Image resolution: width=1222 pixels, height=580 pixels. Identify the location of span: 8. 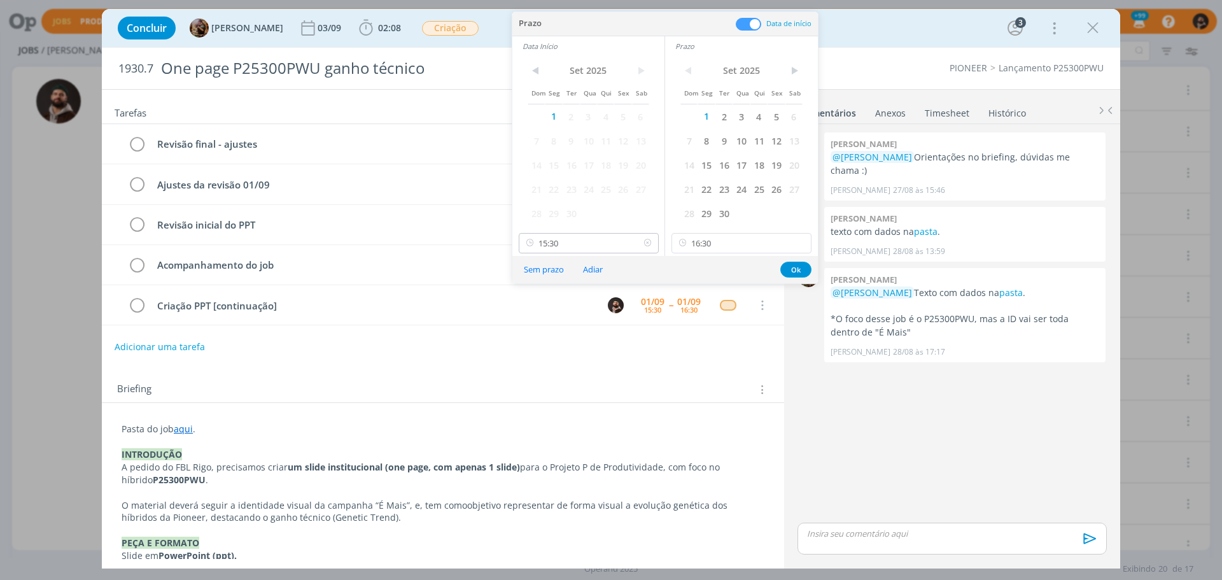
(706, 141).